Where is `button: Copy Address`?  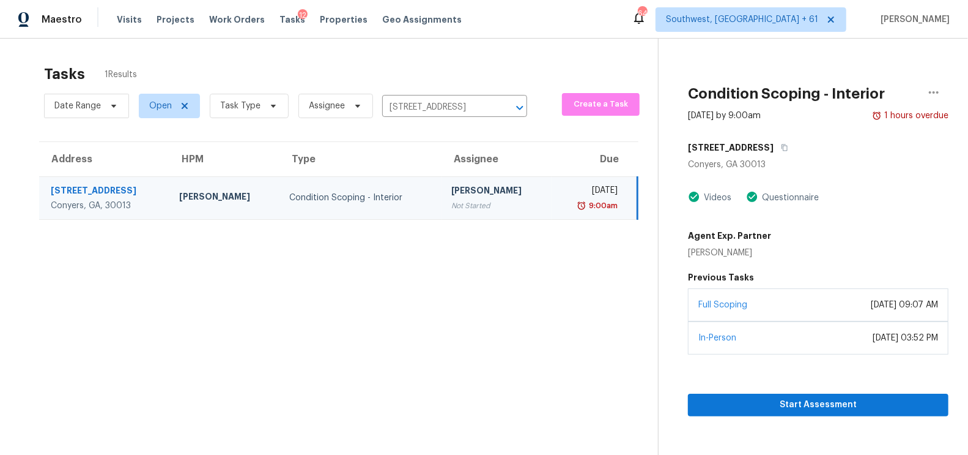 button: Copy Address is located at coordinates (782, 147).